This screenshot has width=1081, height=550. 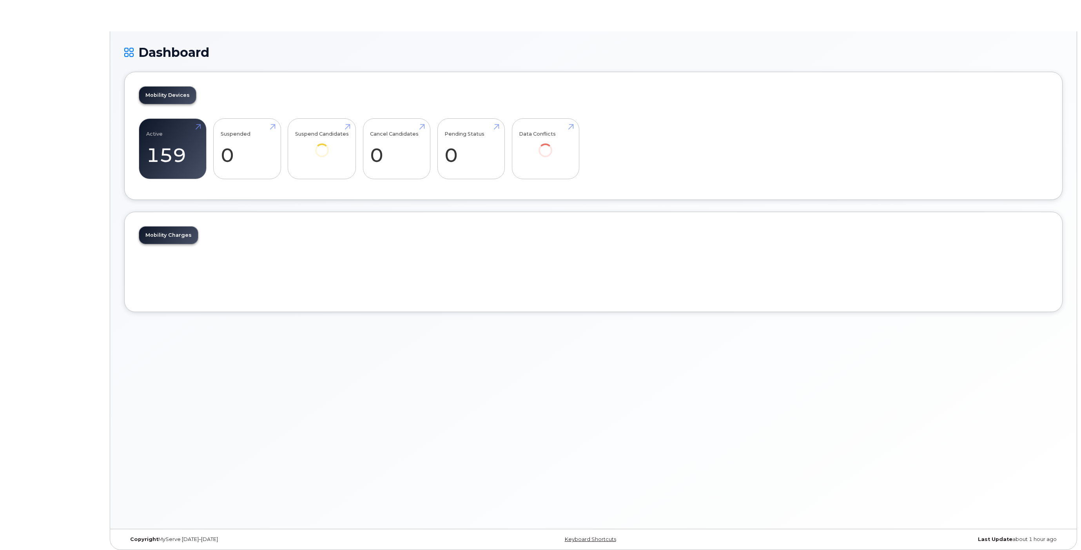 I want to click on a: Data Conflicts, so click(x=545, y=145).